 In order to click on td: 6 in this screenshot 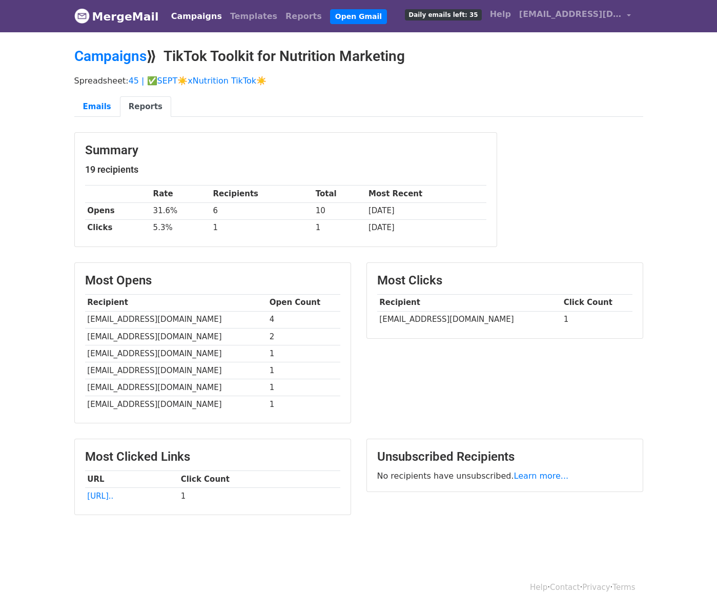, I will do `click(262, 211)`.